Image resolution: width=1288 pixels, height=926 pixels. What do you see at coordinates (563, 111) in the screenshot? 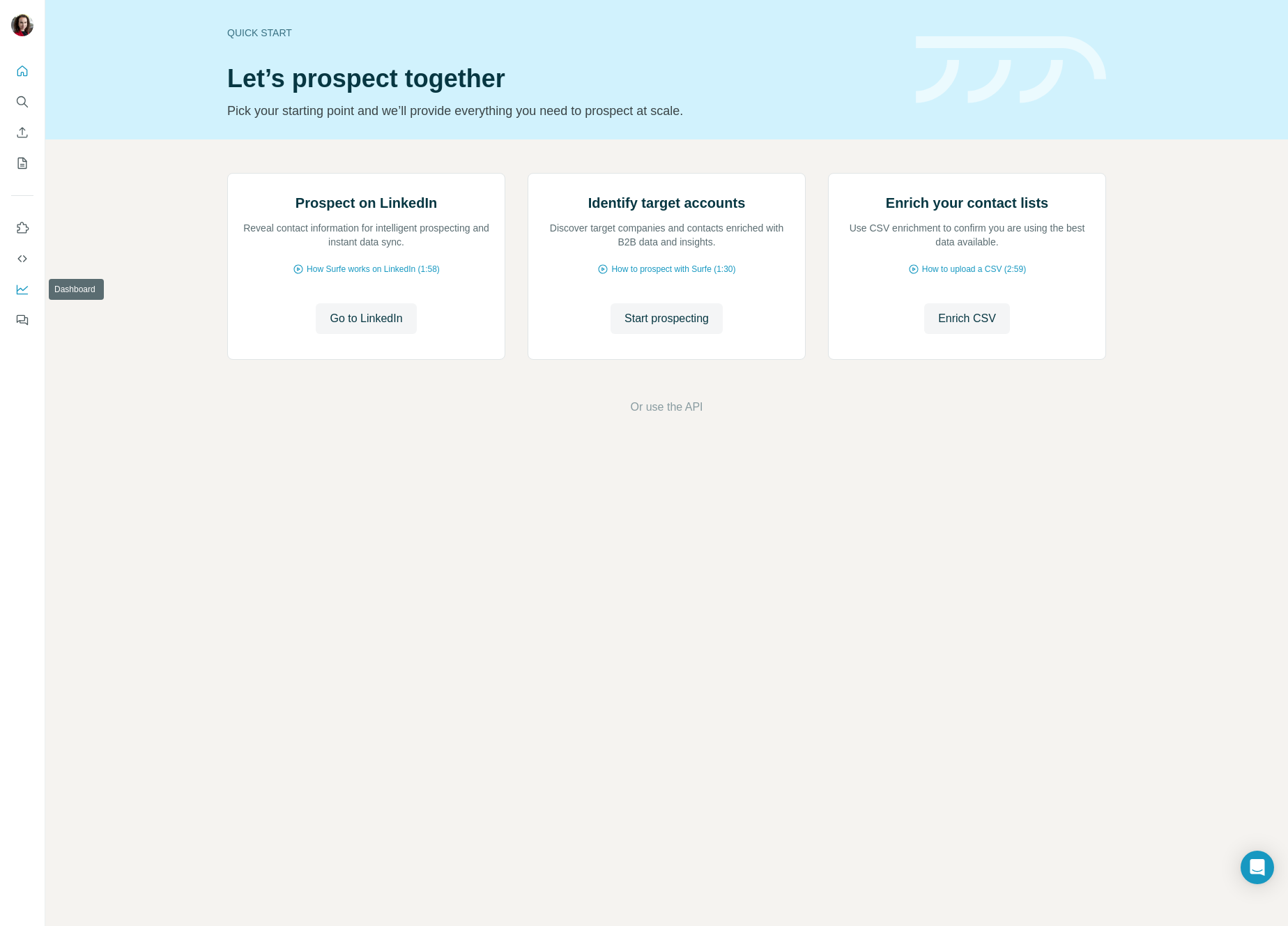
I see `p: Pick your starting point and we’ll provide everything you need to prospect at scale.` at bounding box center [563, 111].